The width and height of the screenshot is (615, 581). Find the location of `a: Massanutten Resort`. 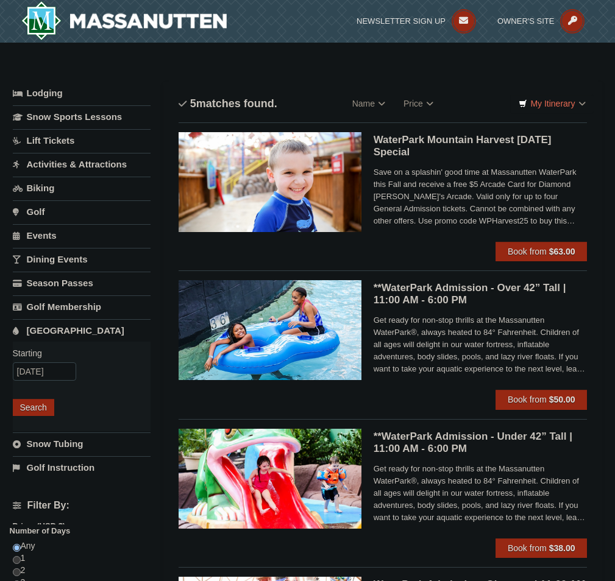

a: Massanutten Resort is located at coordinates (124, 21).